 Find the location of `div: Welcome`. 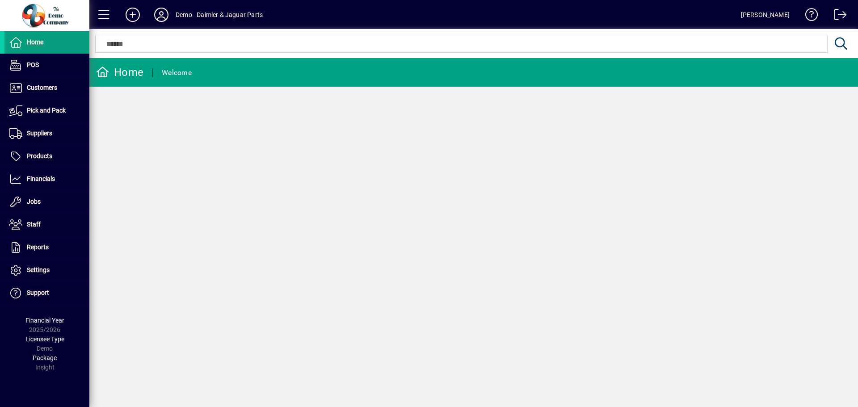

div: Welcome is located at coordinates (177, 73).